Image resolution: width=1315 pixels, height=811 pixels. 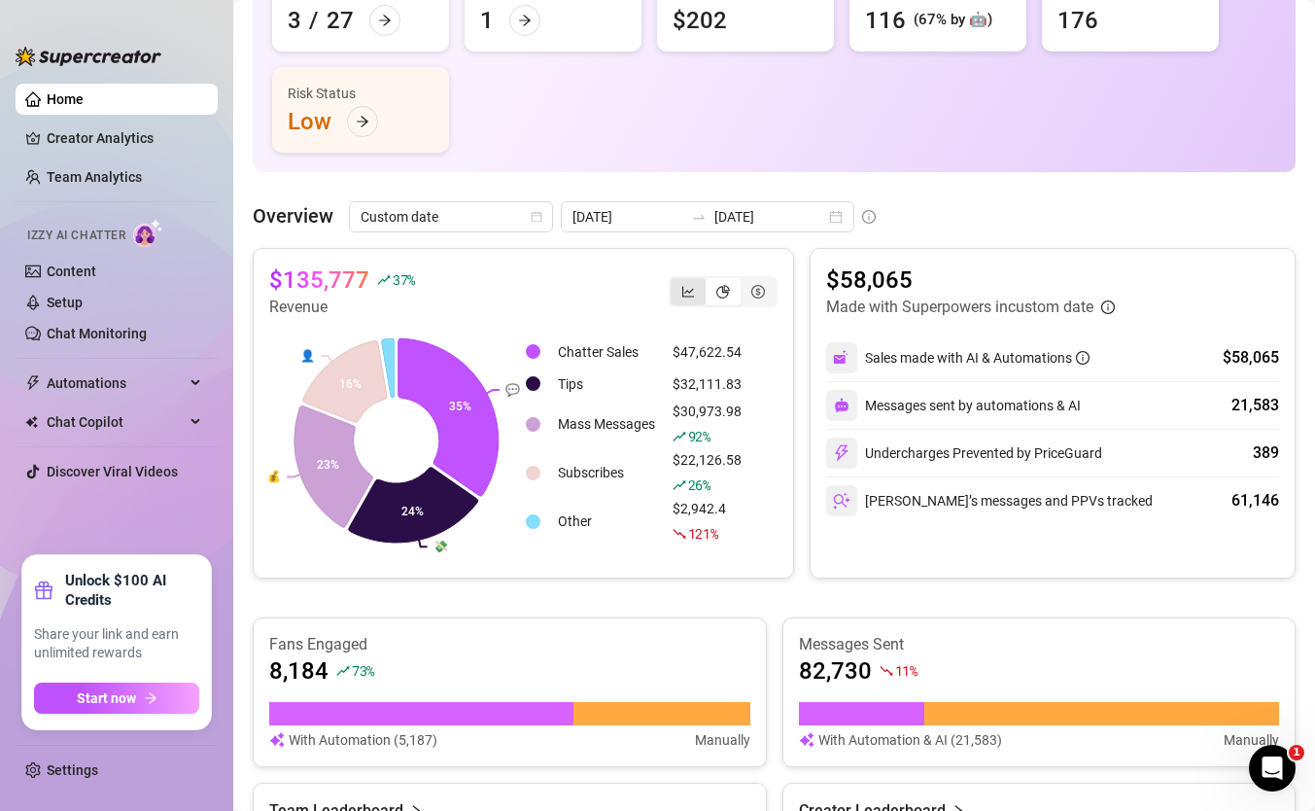 I want to click on div: Sales made with AI & Automations, so click(x=977, y=358).